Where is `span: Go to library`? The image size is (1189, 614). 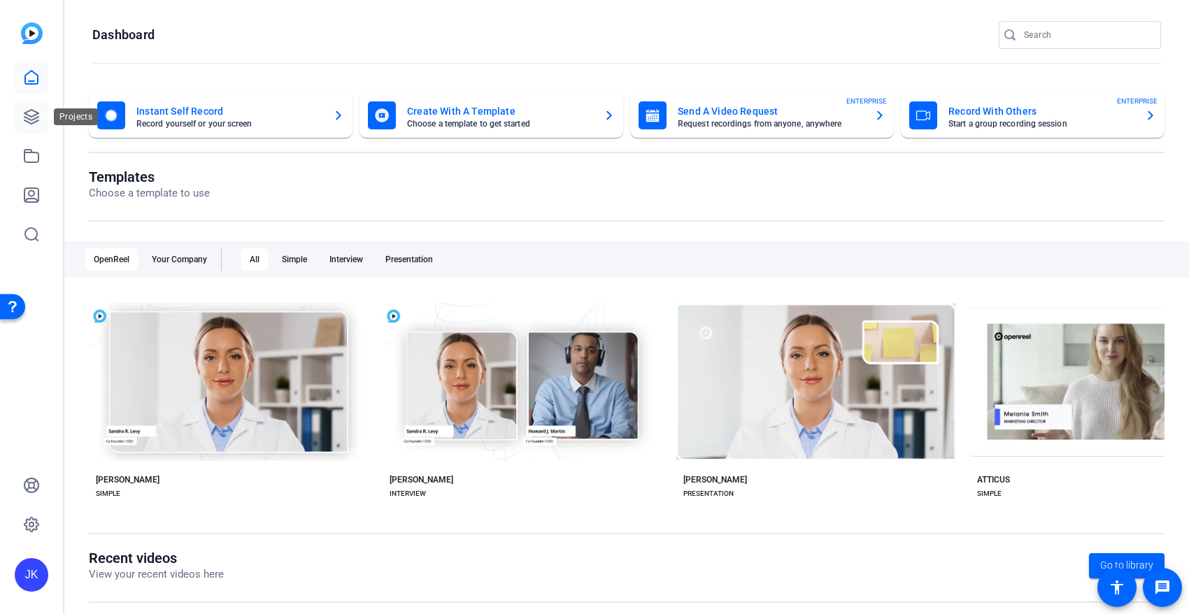 span: Go to library is located at coordinates (1127, 565).